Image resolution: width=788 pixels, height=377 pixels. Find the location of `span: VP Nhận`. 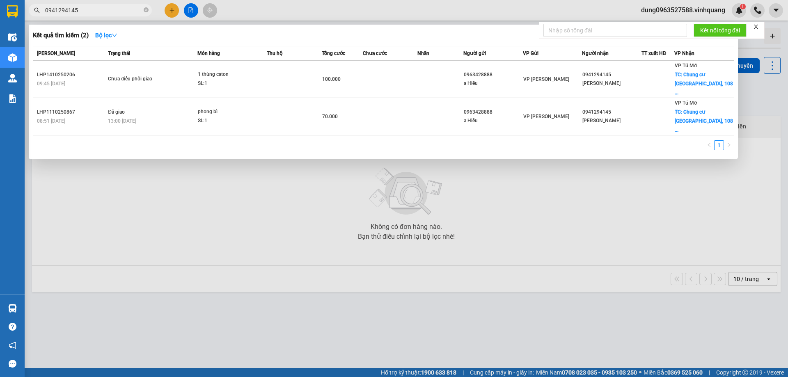

span: VP Nhận is located at coordinates (685, 53).